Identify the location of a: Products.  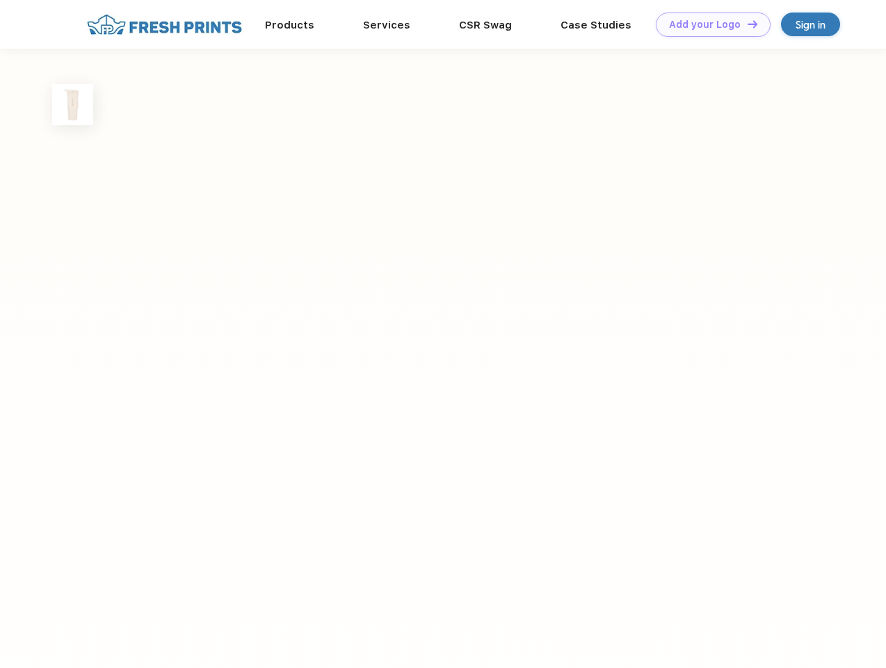
(289, 25).